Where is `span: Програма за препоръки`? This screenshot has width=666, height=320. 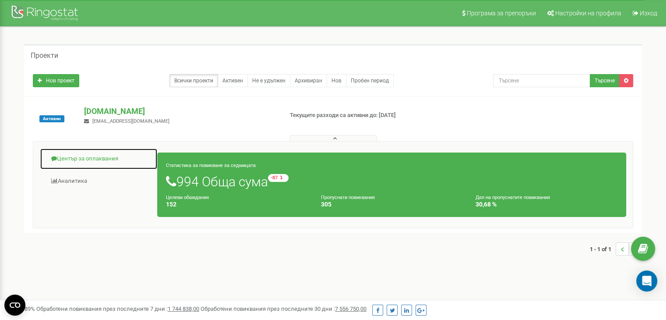
span: Програма за препоръки is located at coordinates (501, 13).